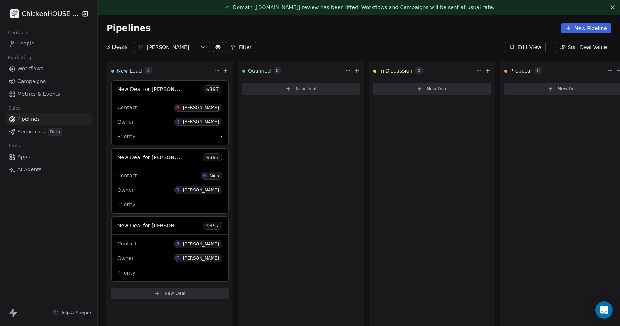 The width and height of the screenshot is (620, 326). I want to click on span: AI Agents, so click(29, 169).